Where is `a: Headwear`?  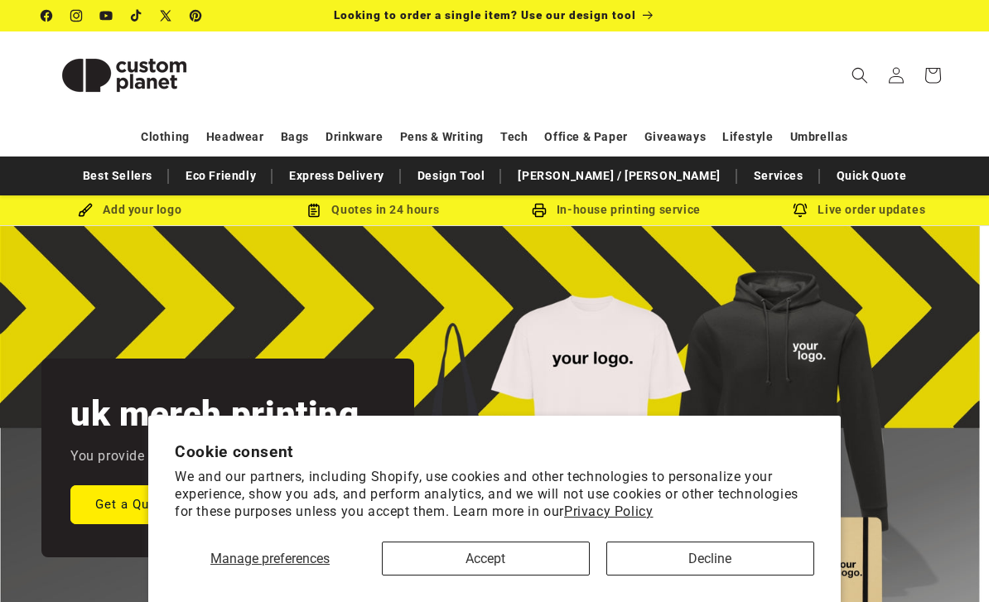
a: Headwear is located at coordinates (235, 137).